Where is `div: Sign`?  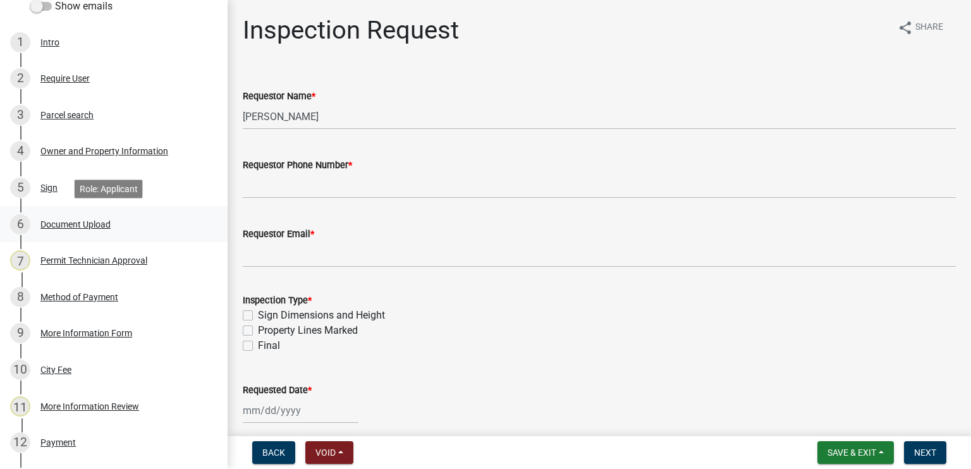
div: Sign is located at coordinates (49, 188).